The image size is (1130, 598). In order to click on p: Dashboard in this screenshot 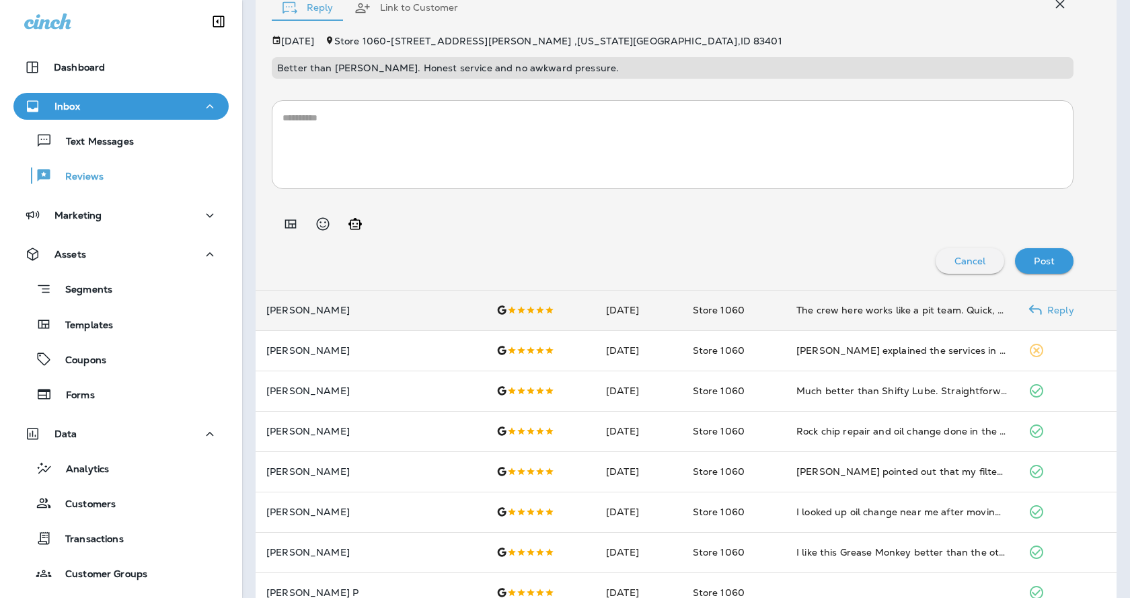, I will do `click(79, 67)`.